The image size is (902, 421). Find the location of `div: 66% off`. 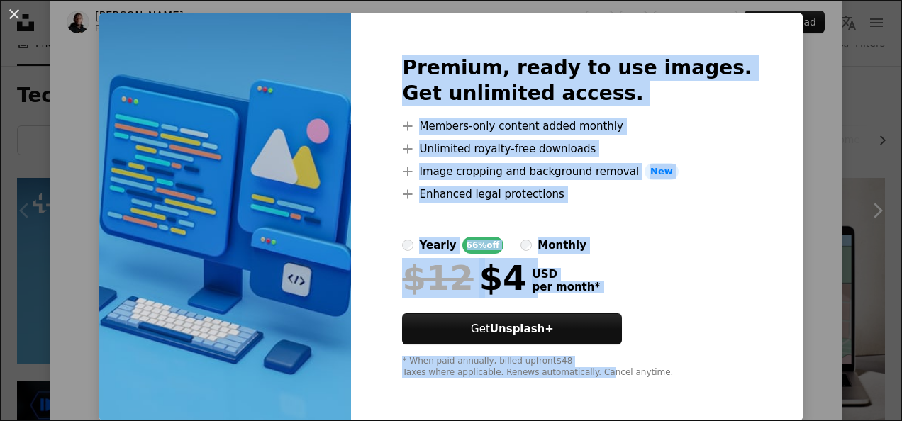

div: 66% off is located at coordinates (483, 245).